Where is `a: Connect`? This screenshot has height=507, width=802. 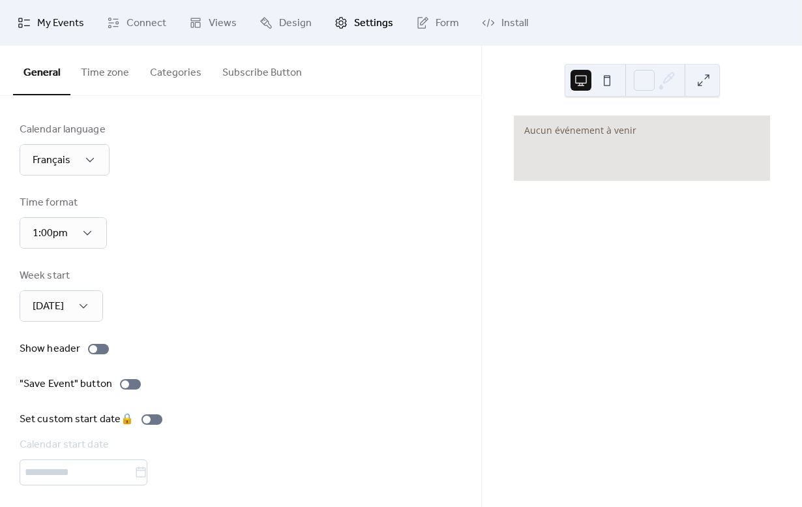 a: Connect is located at coordinates (136, 23).